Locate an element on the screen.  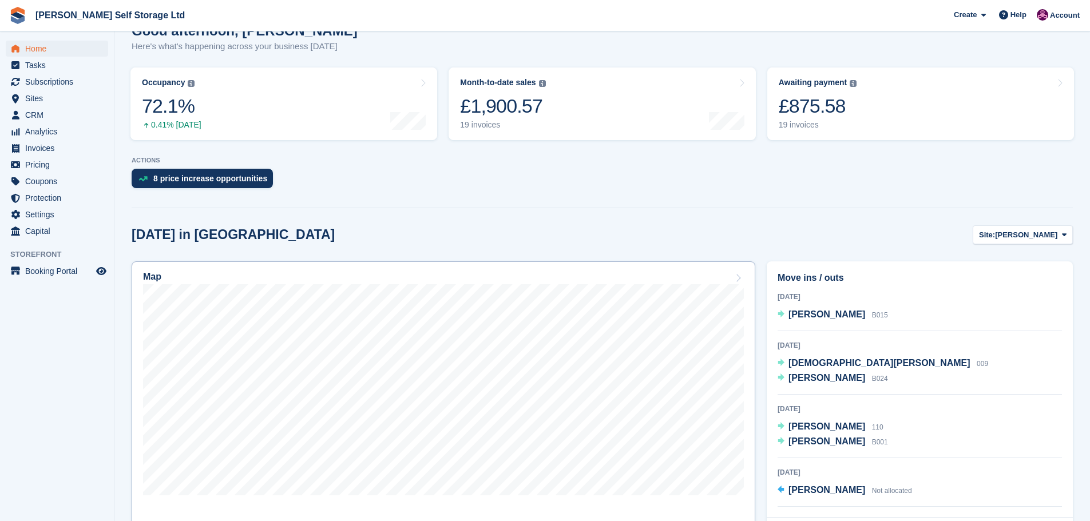
span: Sites is located at coordinates (59, 98).